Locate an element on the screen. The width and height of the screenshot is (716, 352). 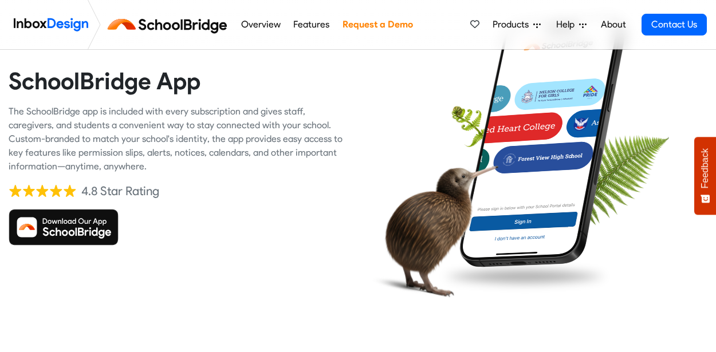
heading: SchoolBridge App is located at coordinates (179, 81).